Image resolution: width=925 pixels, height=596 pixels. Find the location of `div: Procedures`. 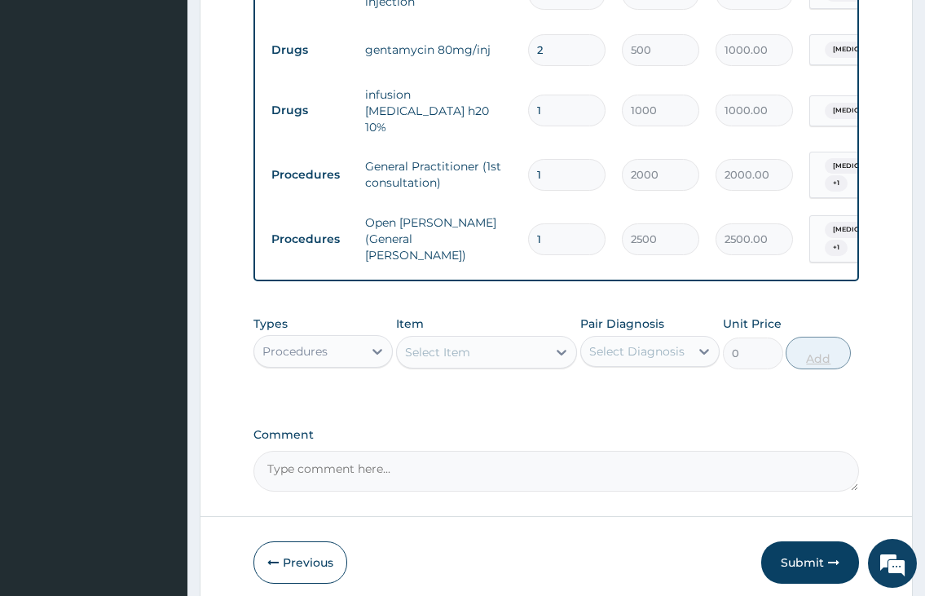

div: Procedures is located at coordinates (295, 351).